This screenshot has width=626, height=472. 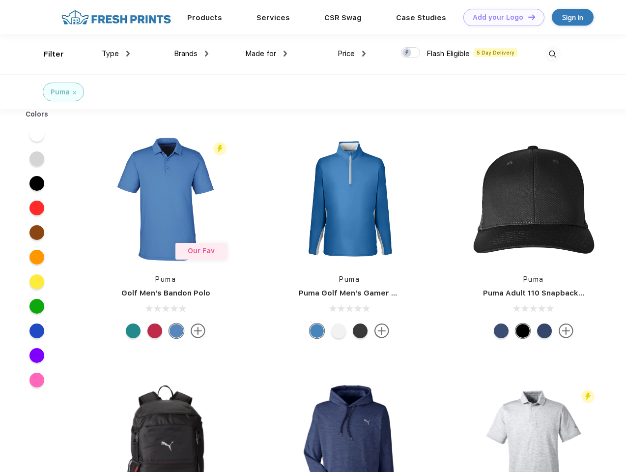 I want to click on a: Services, so click(x=273, y=18).